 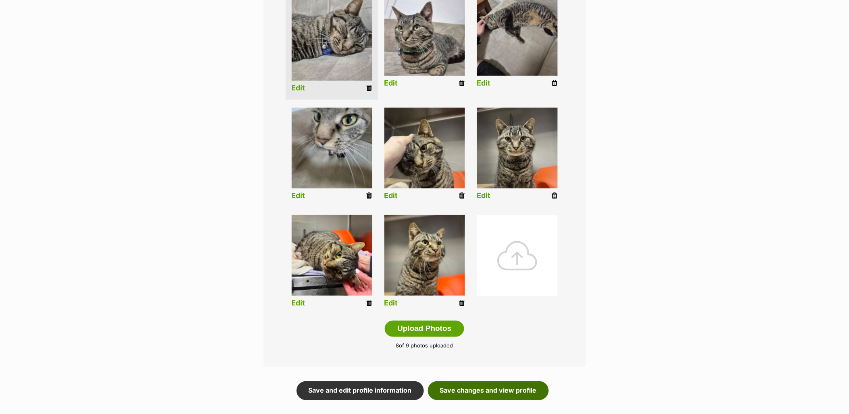 What do you see at coordinates (518, 148) in the screenshot?
I see `img: qgaazrnb1b8ixwszxjra.jpg` at bounding box center [518, 148].